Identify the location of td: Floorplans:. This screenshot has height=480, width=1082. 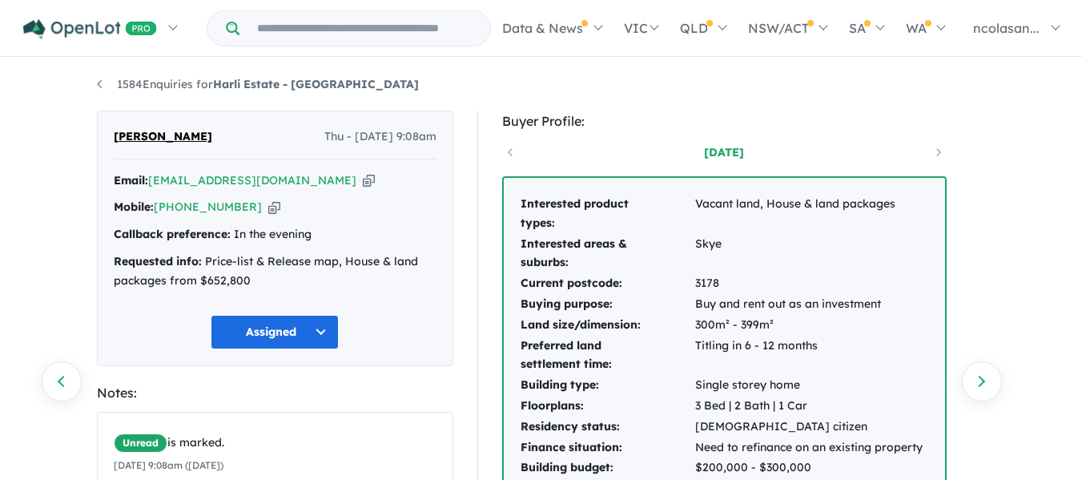
(607, 406).